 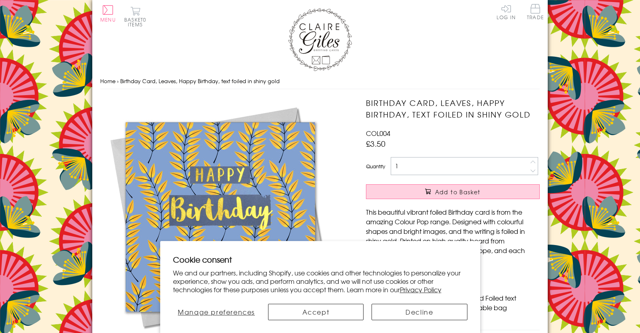 What do you see at coordinates (452, 191) in the screenshot?
I see `button: Add to Basket` at bounding box center [452, 191].